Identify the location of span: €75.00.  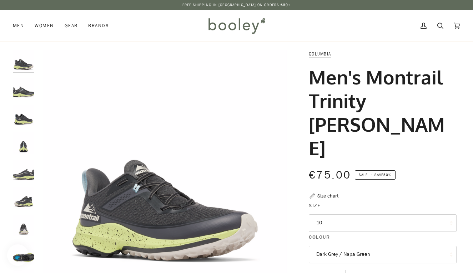
(330, 175).